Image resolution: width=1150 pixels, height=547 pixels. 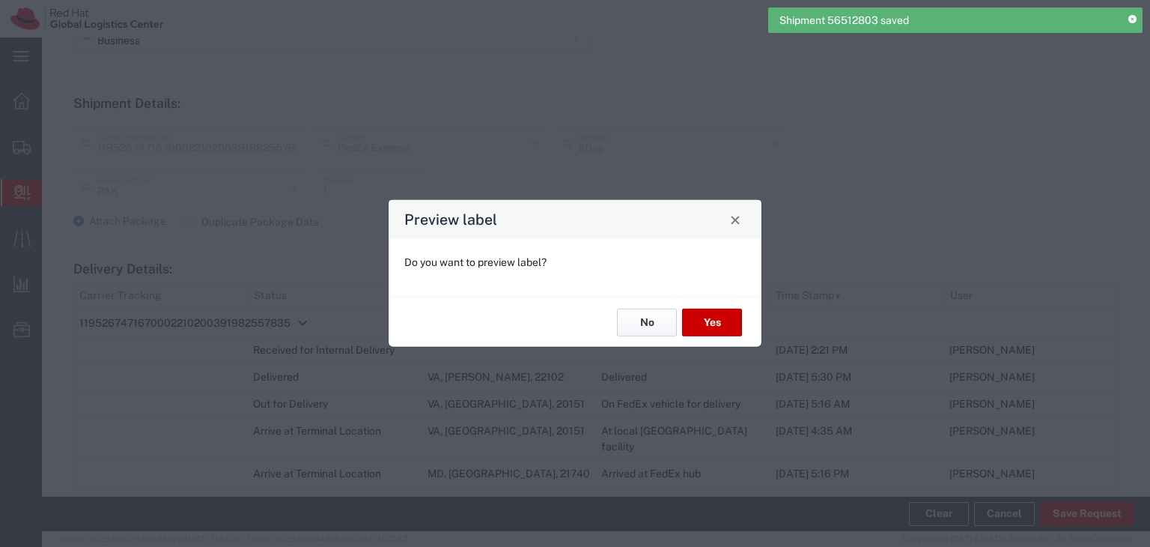 What do you see at coordinates (712, 322) in the screenshot?
I see `button: Yes` at bounding box center [712, 322].